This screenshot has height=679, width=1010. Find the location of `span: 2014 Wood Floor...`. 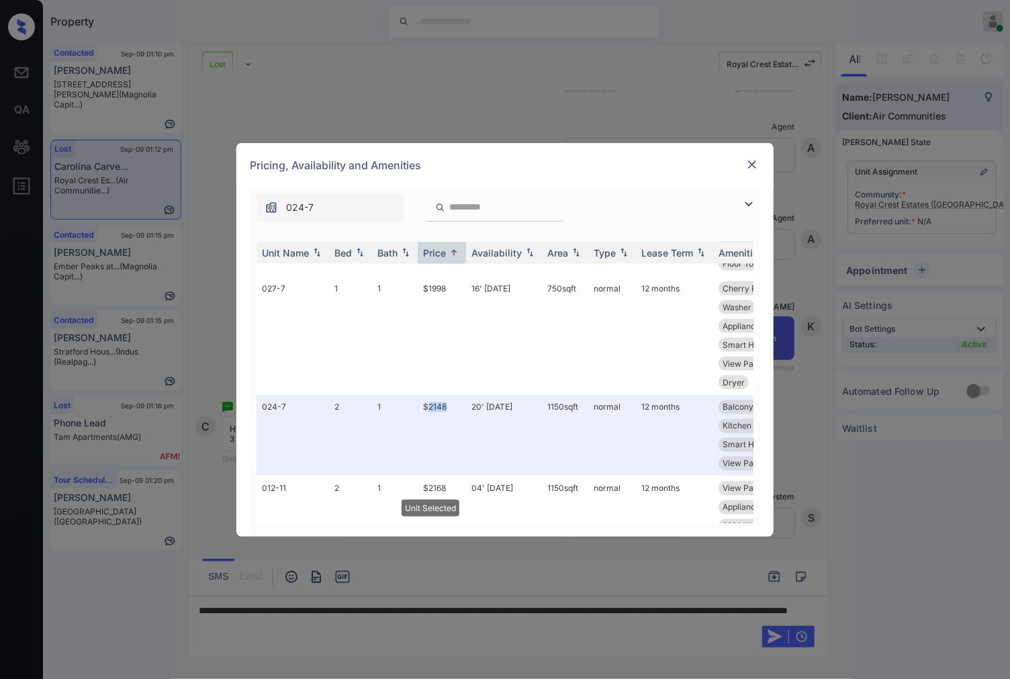

span: 2014 Wood Floor... is located at coordinates (757, 526).